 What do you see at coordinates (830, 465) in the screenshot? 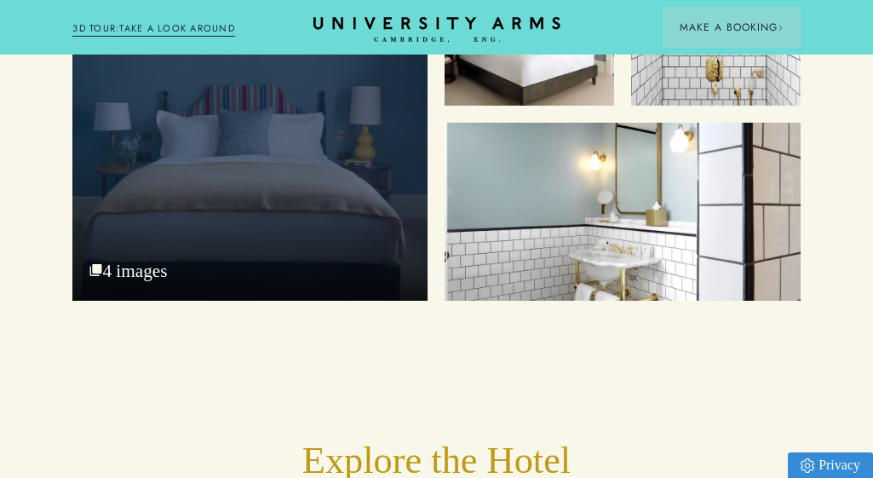
I see `a: Privacy` at bounding box center [830, 465].